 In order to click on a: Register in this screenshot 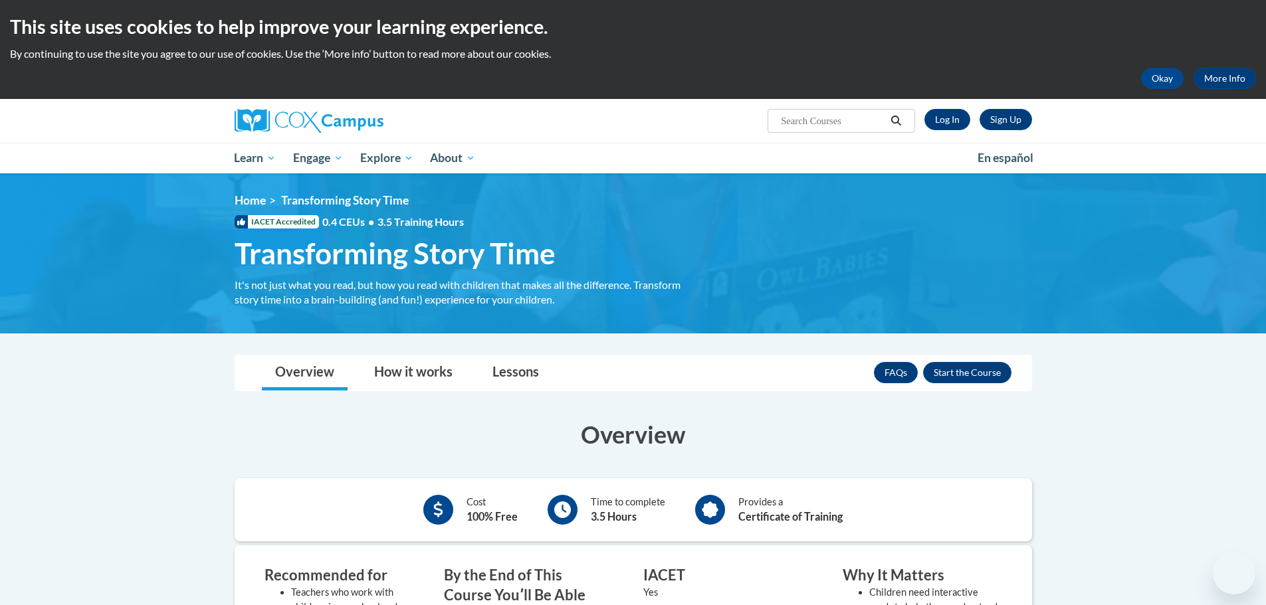, I will do `click(1006, 120)`.